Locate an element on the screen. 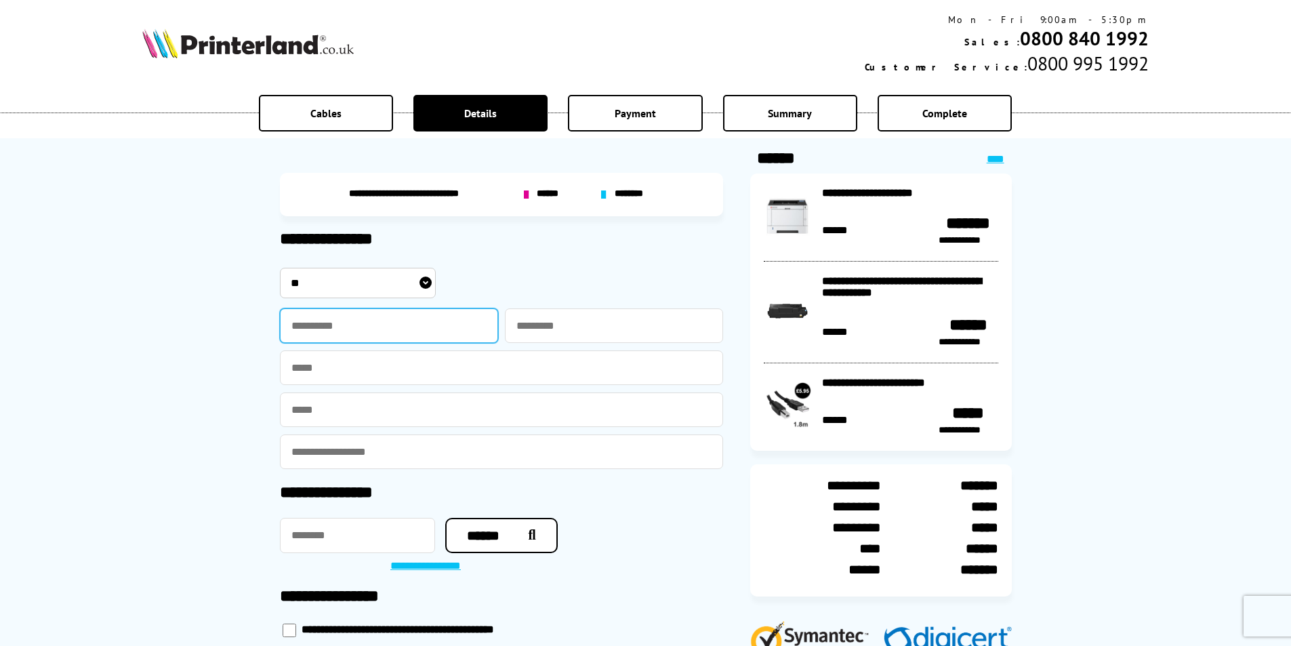 Image resolution: width=1291 pixels, height=646 pixels. span: Customer Service: is located at coordinates (946, 67).